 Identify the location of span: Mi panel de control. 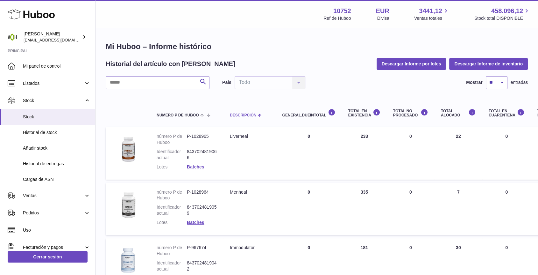
(57, 66).